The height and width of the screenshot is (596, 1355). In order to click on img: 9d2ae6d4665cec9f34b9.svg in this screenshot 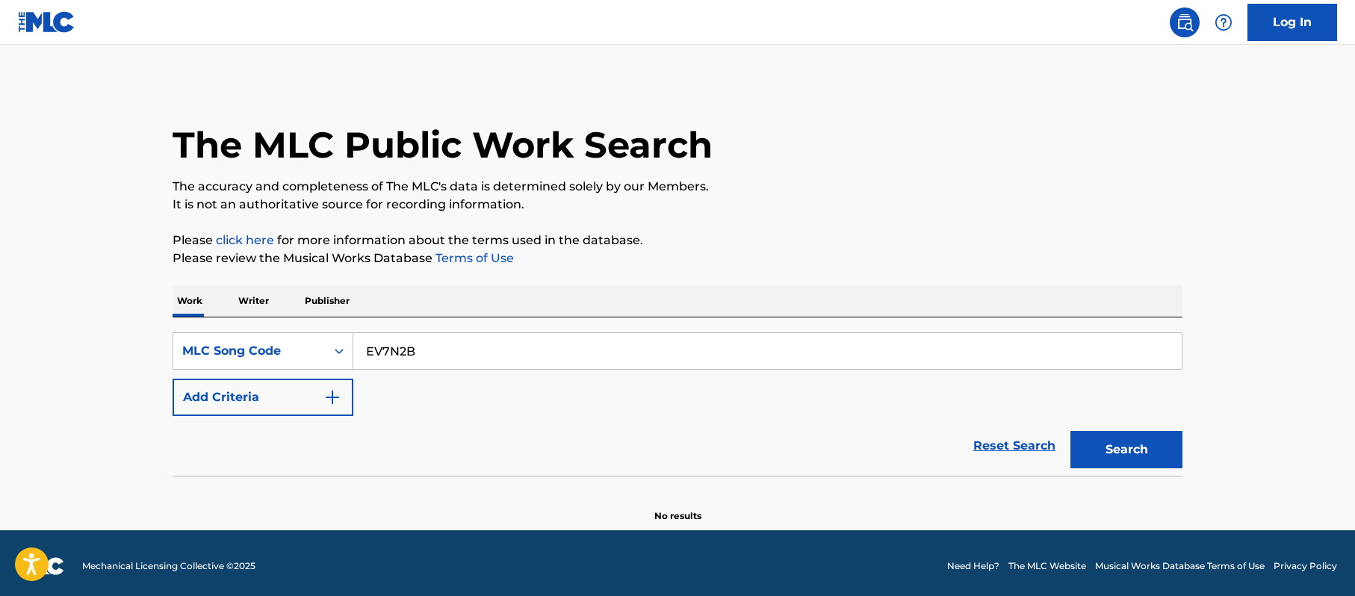, I will do `click(333, 398)`.